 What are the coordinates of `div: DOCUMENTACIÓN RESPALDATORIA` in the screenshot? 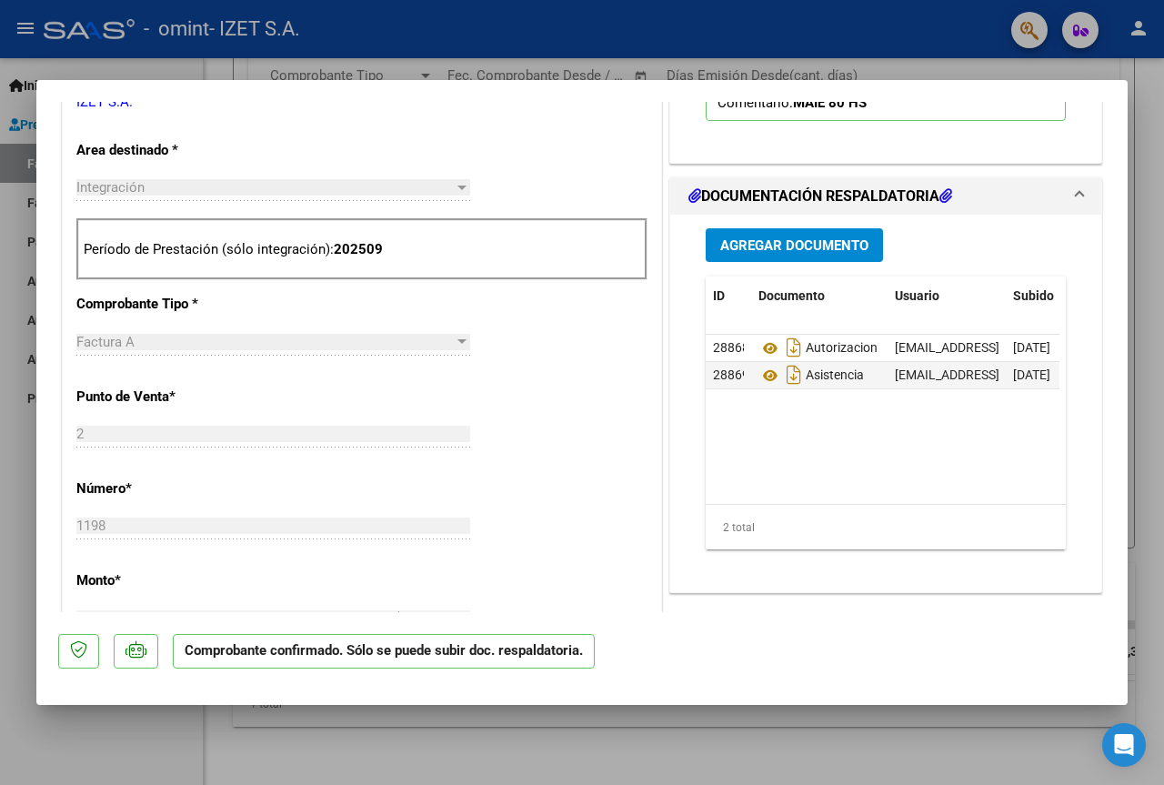 It's located at (886, 403).